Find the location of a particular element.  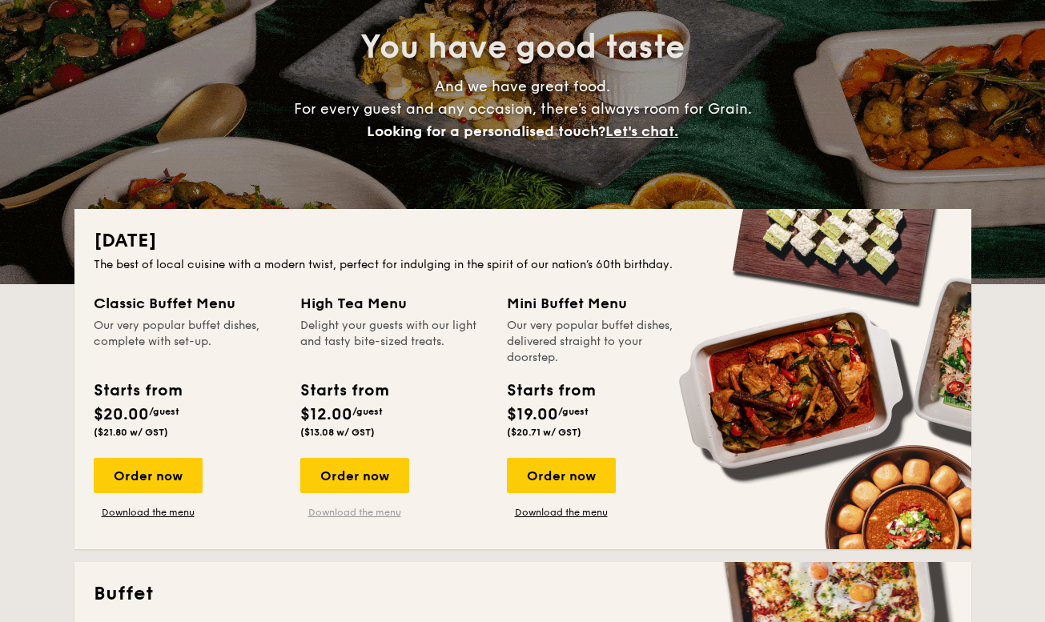

span: ($20.71 w/ GST) is located at coordinates (543, 432).